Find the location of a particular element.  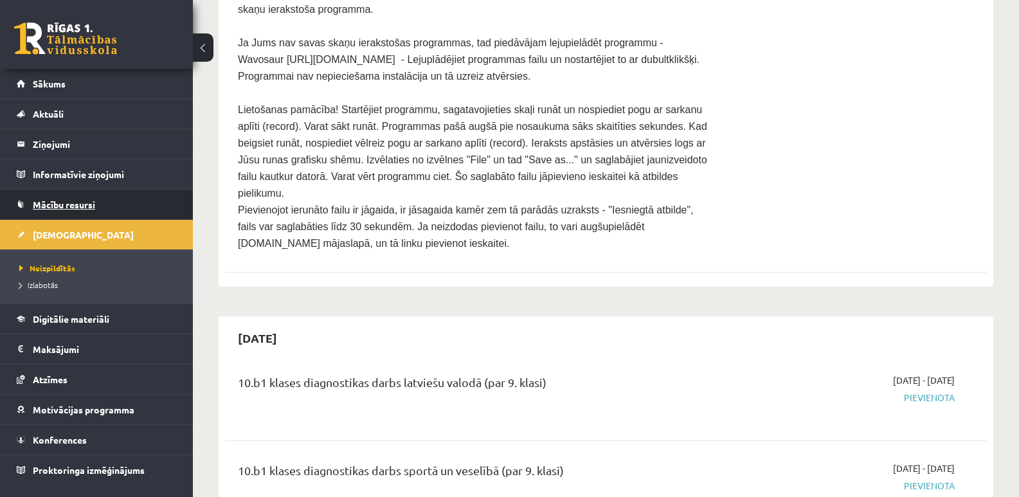

legend: Ziņojumi is located at coordinates (105, 144).